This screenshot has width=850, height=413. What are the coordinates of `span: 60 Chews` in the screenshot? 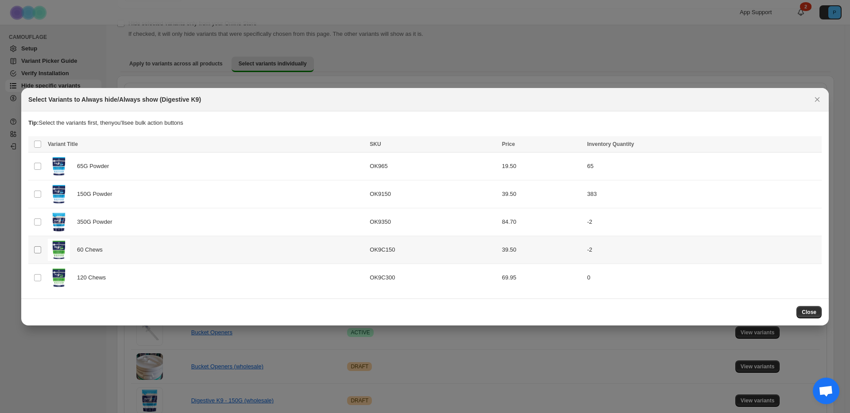 It's located at (92, 250).